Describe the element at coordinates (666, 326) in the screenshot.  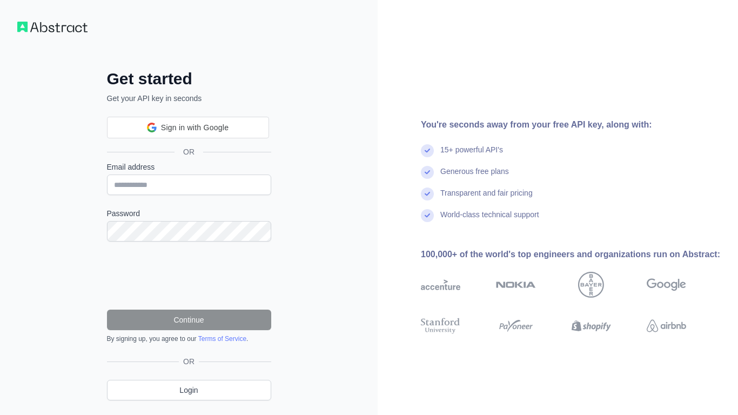
I see `img: airbnb` at that location.